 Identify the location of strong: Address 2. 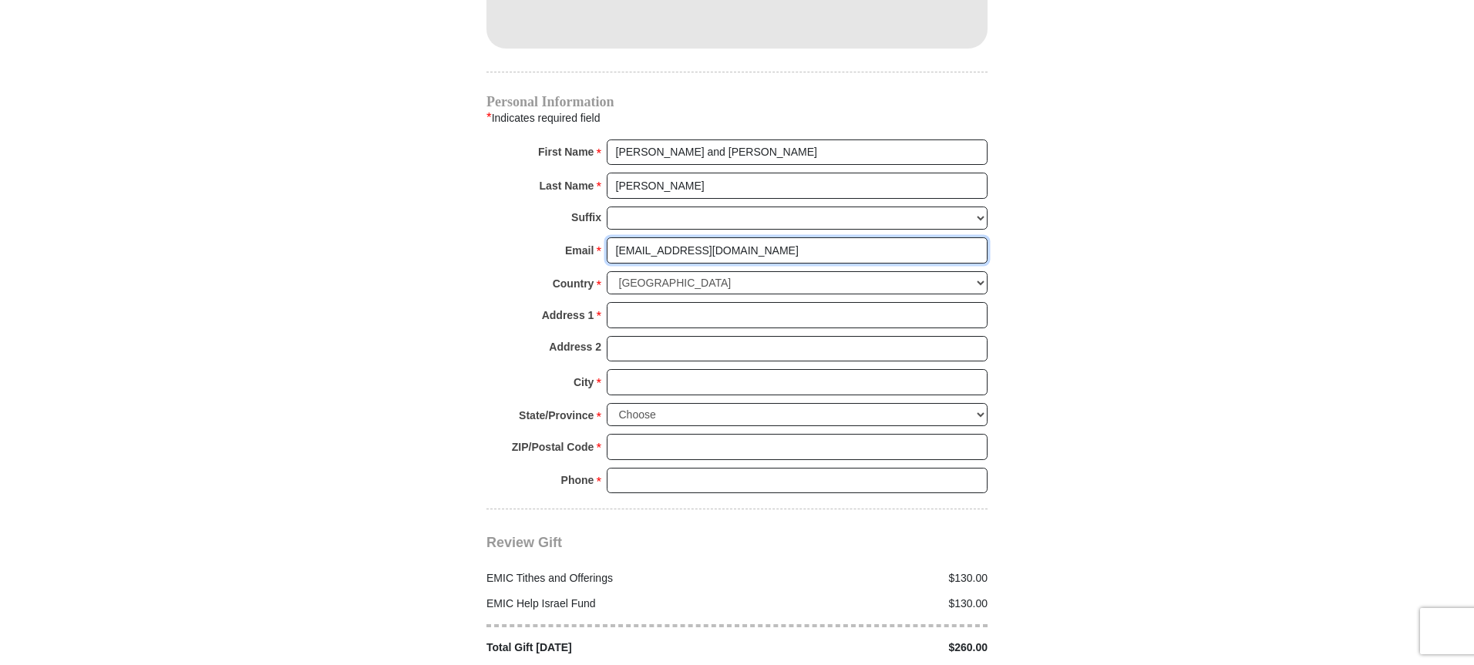
(575, 347).